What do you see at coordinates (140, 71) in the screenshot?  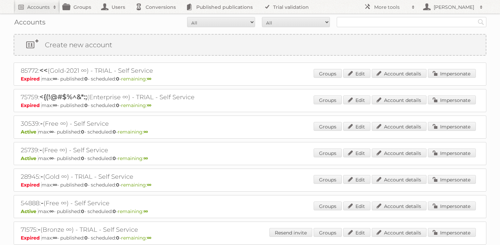 I see `h2: 85772: (Gold-2021 ∞) - TRIAL - Self Service` at bounding box center [140, 71].